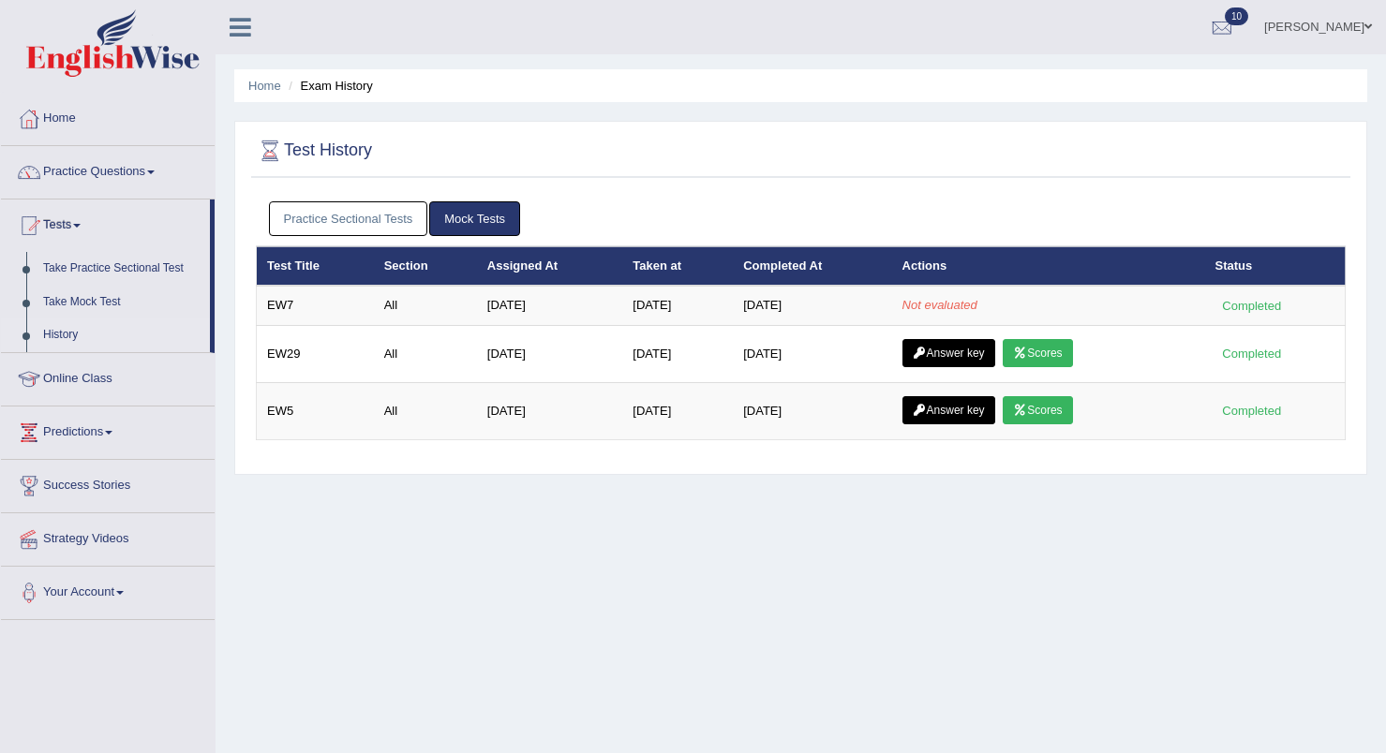 This screenshot has height=753, width=1386. I want to click on h2: Test History, so click(314, 151).